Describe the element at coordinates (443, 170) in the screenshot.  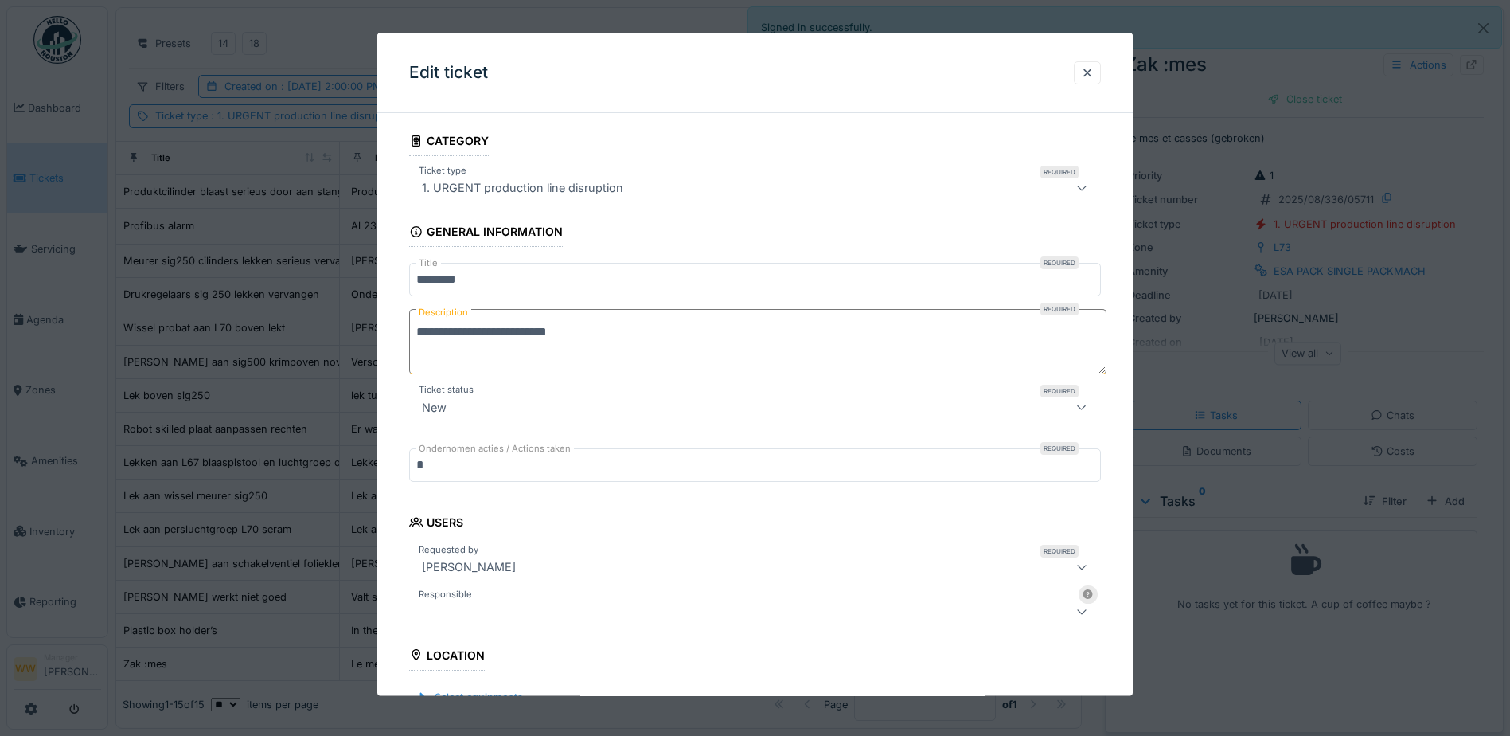
I see `label: Ticket type` at that location.